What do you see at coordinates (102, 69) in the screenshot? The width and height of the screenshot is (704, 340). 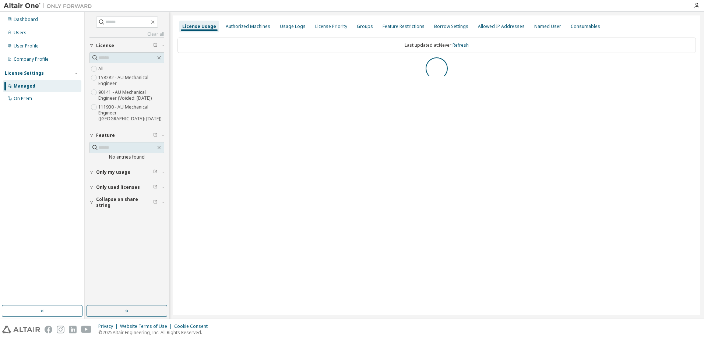 I see `label: All` at bounding box center [102, 69].